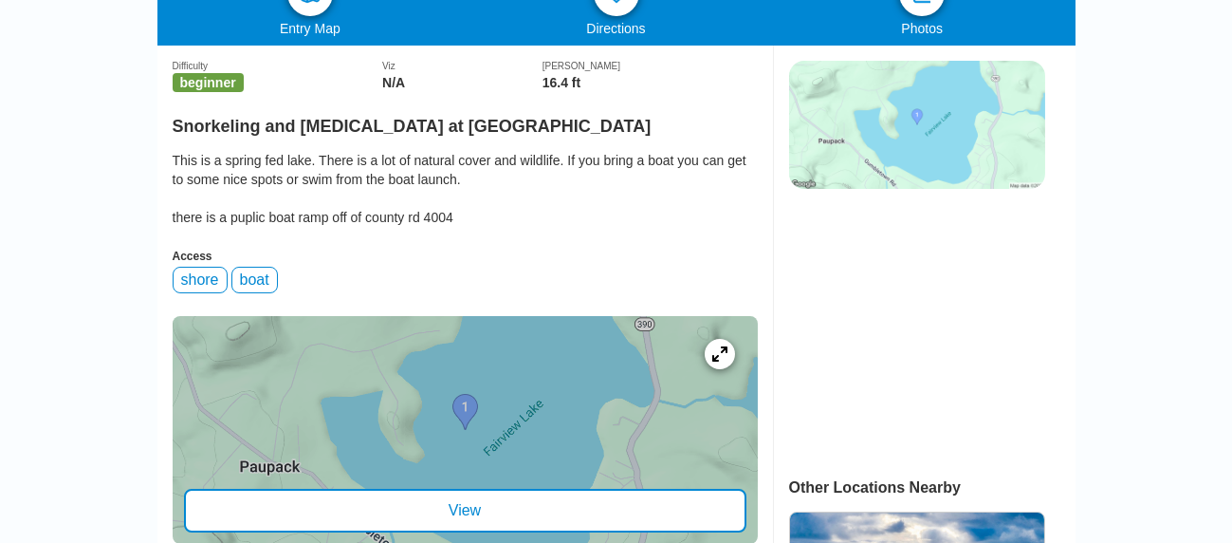  I want to click on div: boat, so click(254, 280).